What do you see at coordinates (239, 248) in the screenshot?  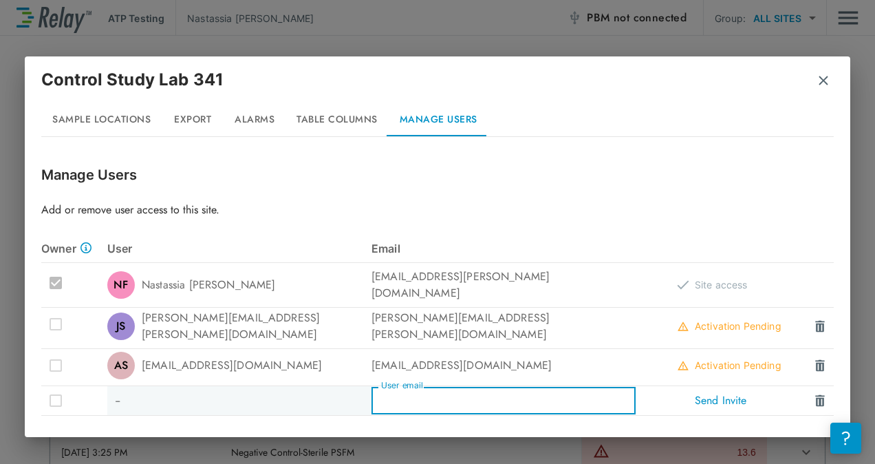 I see `div: User` at bounding box center [239, 248].